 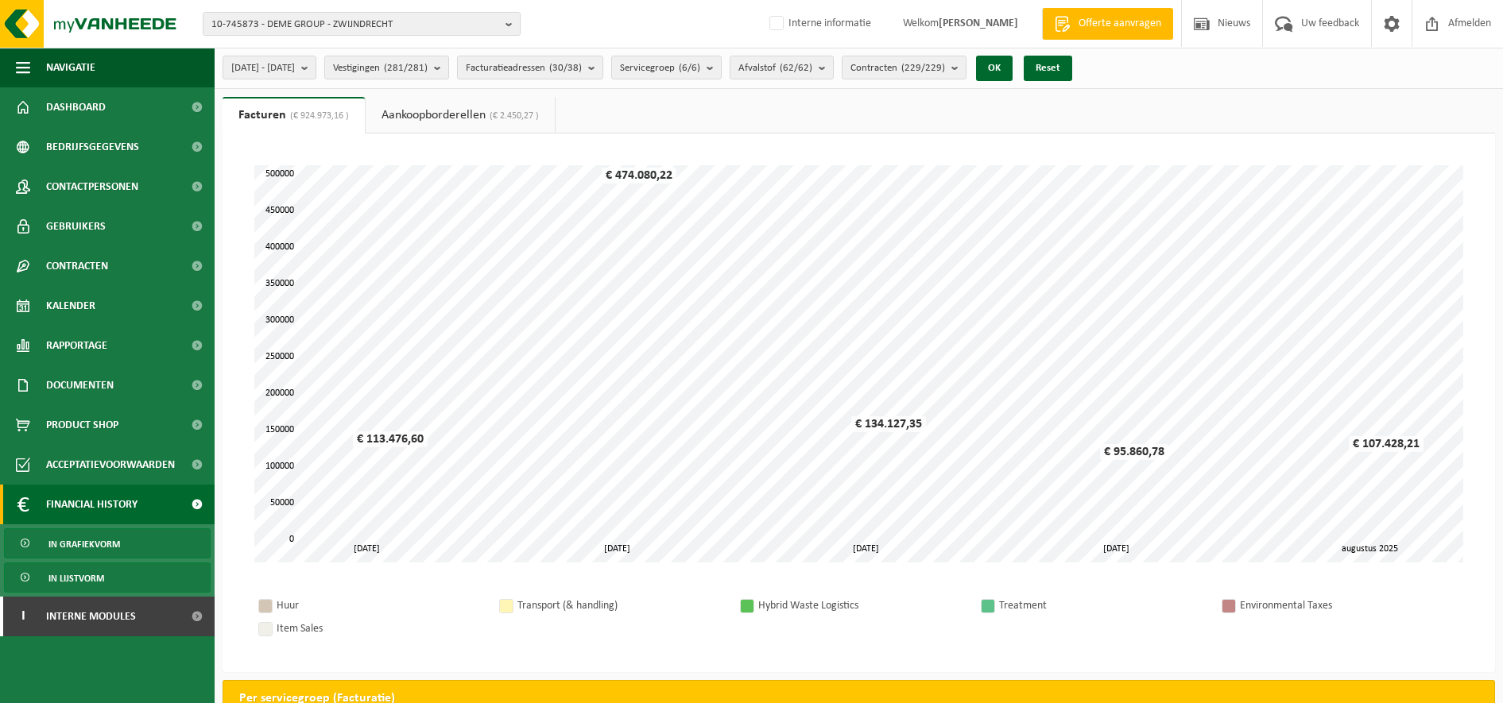 I want to click on span: Interne modules, so click(x=91, y=617).